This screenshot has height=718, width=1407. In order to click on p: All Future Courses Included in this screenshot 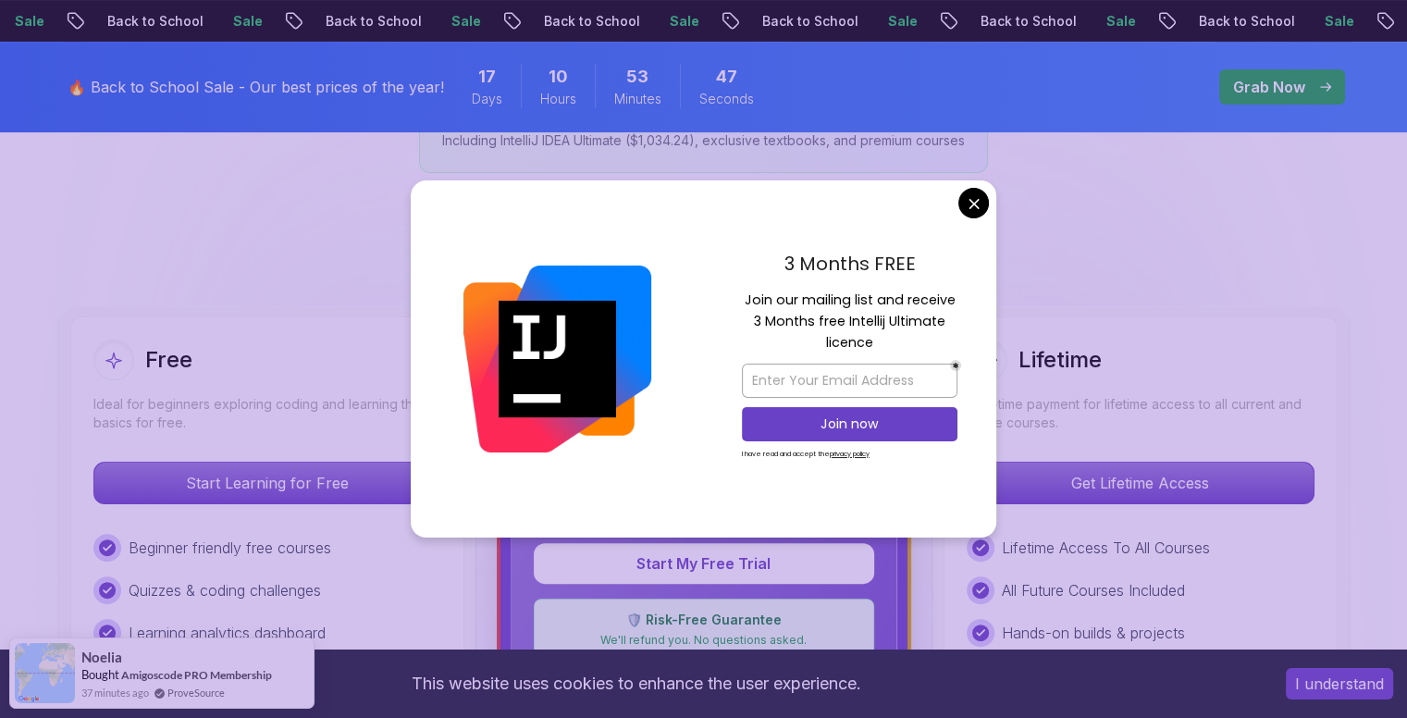, I will do `click(1093, 590)`.